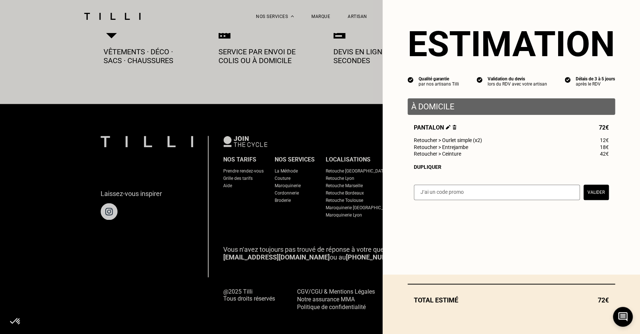 The image size is (640, 334). Describe the element at coordinates (518, 79) in the screenshot. I see `div: Validation du devis` at that location.